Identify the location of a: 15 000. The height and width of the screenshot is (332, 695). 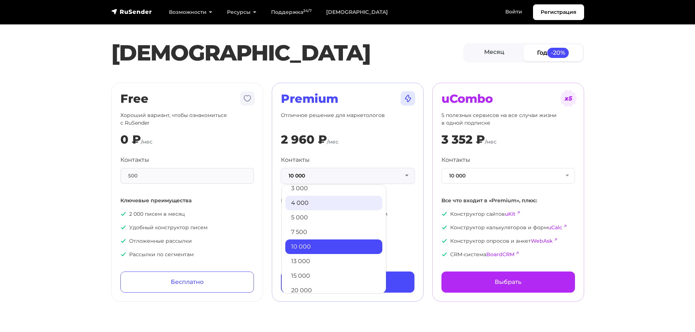
(334, 276).